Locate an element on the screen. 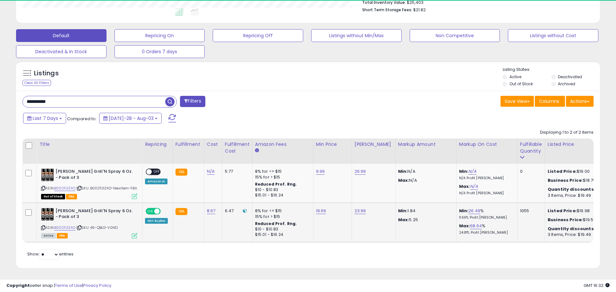  span: Columns is located at coordinates (549, 101).